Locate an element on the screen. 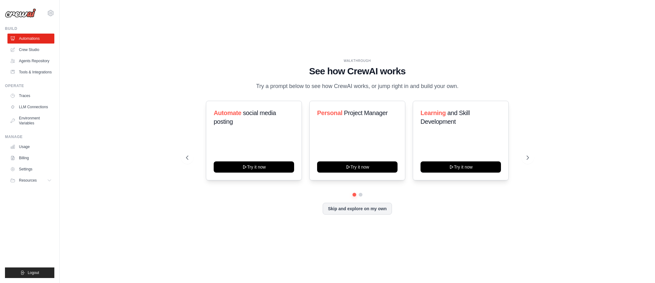 This screenshot has height=283, width=655. a: Crew Studio is located at coordinates (31, 50).